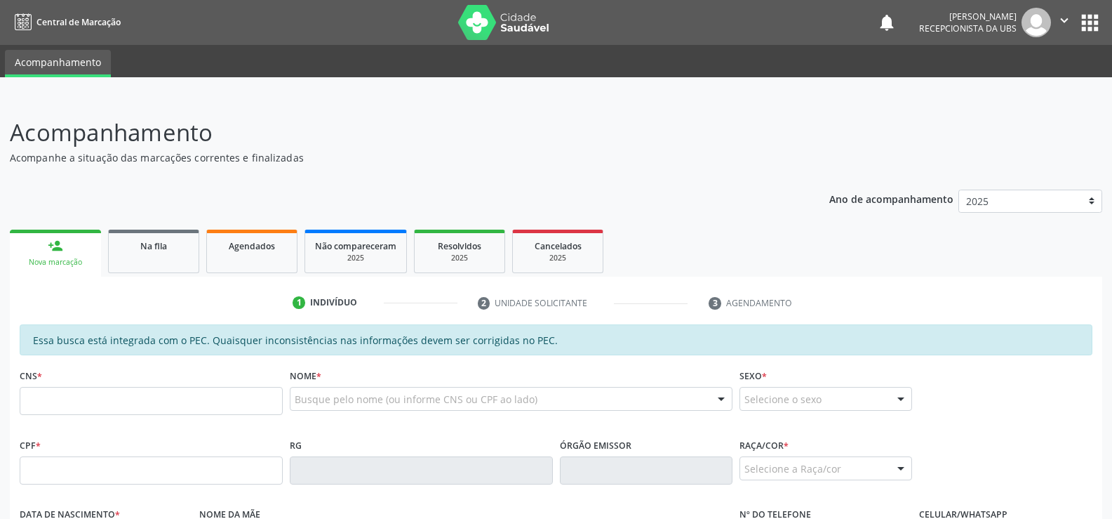  I want to click on span: Agendados, so click(252, 246).